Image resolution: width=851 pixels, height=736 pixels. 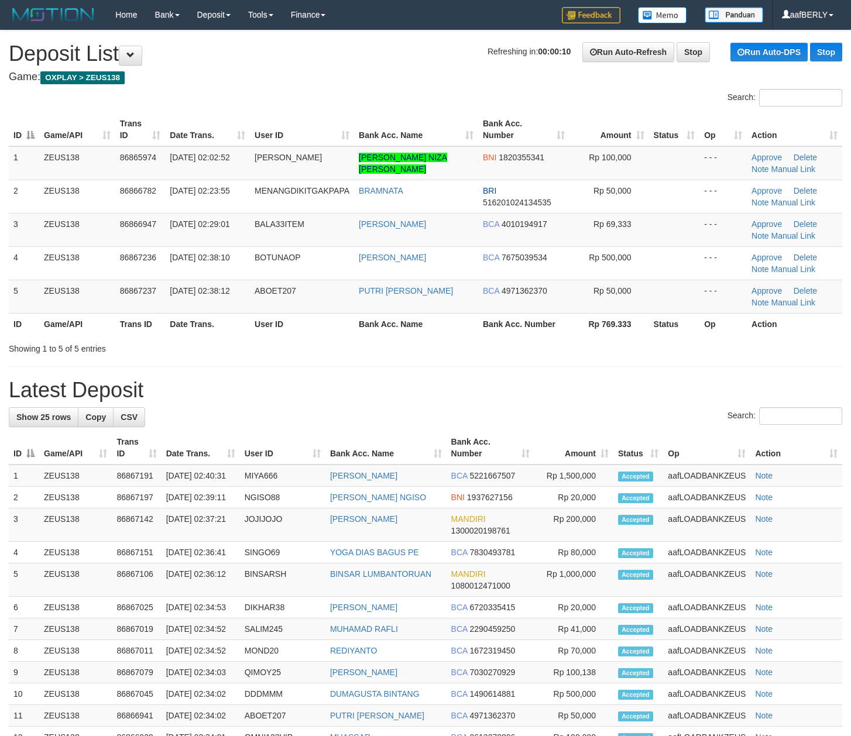 I want to click on td: Rp 500,000, so click(x=573, y=694).